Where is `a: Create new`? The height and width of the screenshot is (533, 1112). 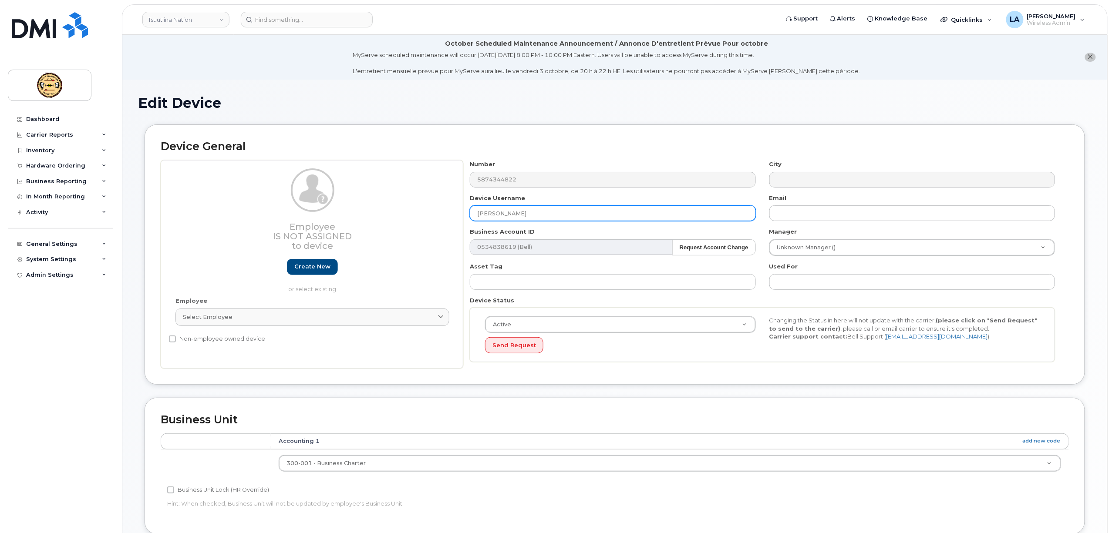
a: Create new is located at coordinates (312, 267).